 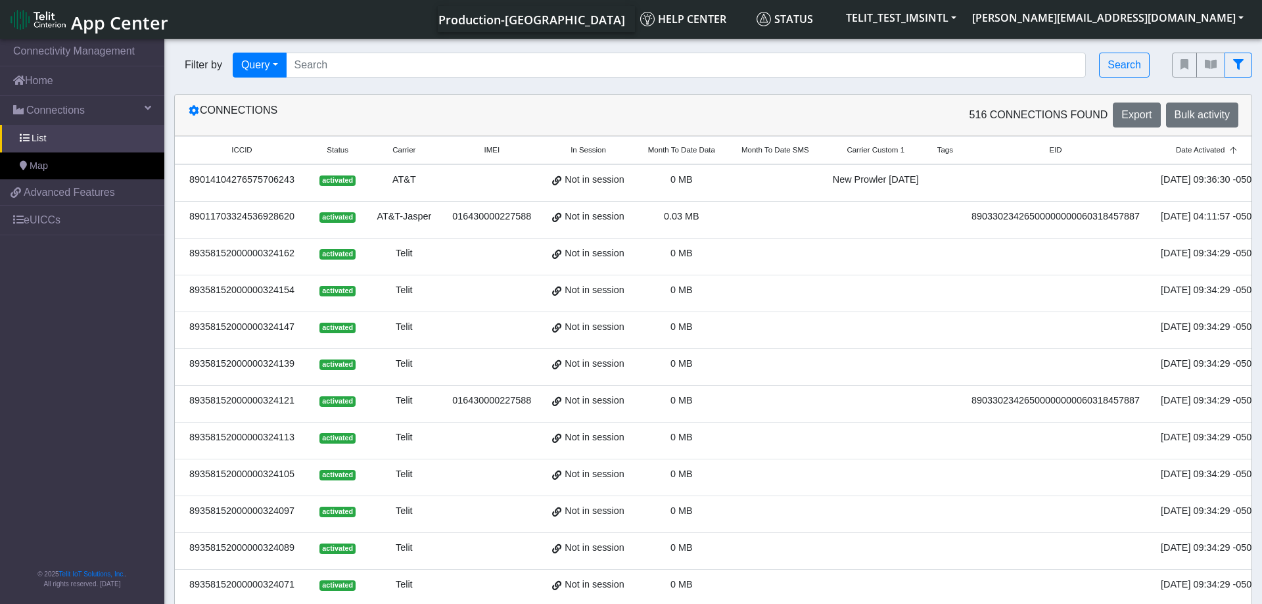 I want to click on div: 89358152000000324113, so click(x=242, y=438).